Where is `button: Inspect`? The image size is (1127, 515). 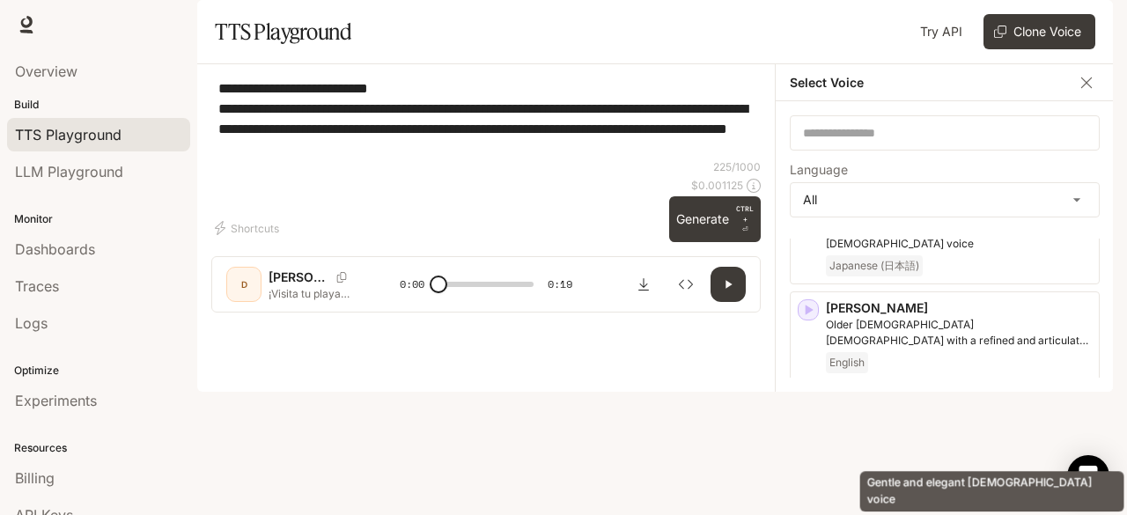 button: Inspect is located at coordinates (686, 284).